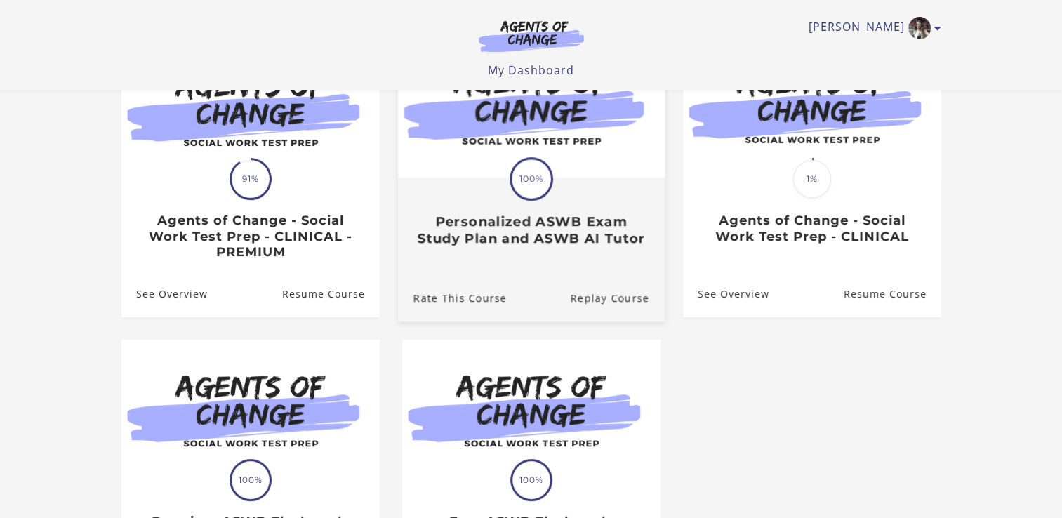 The image size is (1062, 518). What do you see at coordinates (451, 298) in the screenshot?
I see `a: Personalized ASWB Exam Study Plan and ASWB AI Tutor: Rate This Course` at bounding box center [451, 298].